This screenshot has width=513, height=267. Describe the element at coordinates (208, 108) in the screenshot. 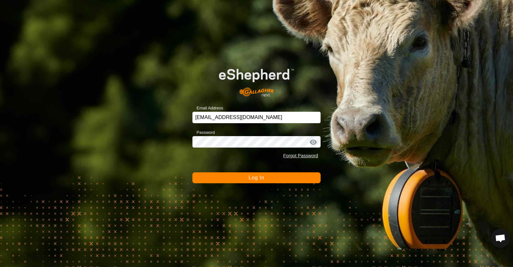

I see `label: Email Address` at that location.